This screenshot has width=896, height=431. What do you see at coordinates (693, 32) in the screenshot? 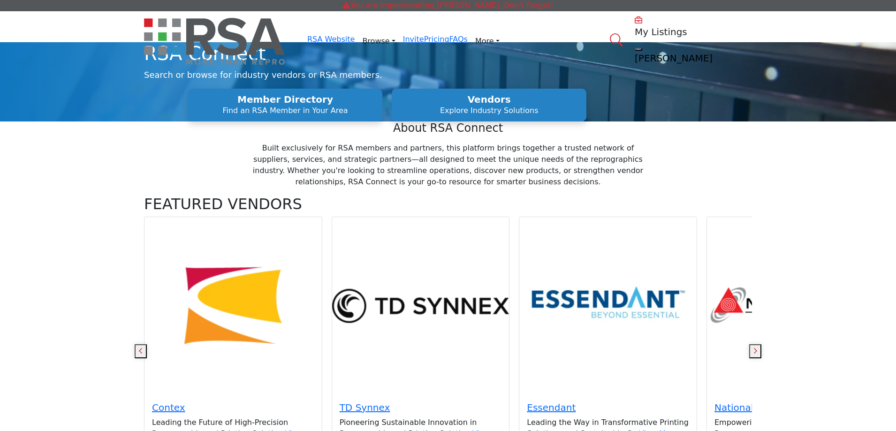
I see `h5: My Listings` at bounding box center [693, 32].